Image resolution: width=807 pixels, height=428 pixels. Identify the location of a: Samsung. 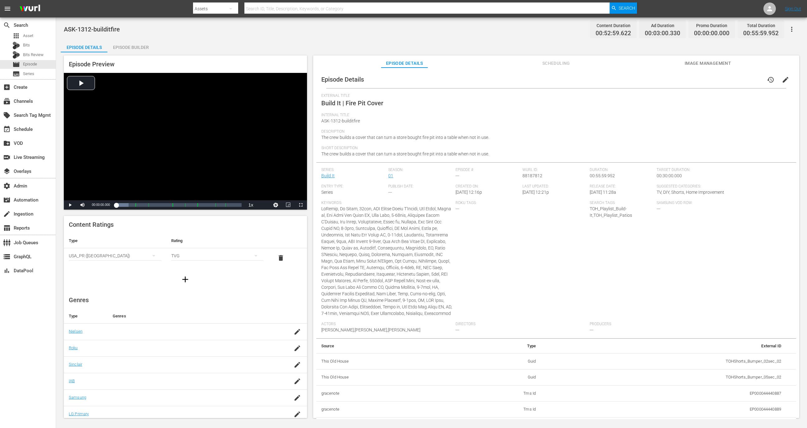
(77, 397).